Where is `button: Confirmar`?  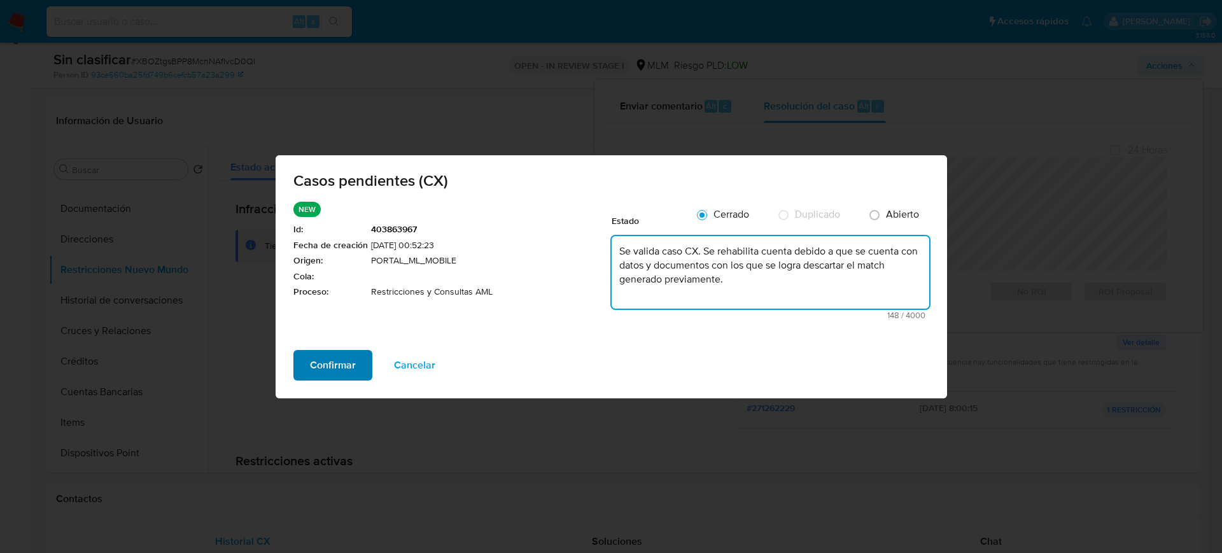
button: Confirmar is located at coordinates (333, 365).